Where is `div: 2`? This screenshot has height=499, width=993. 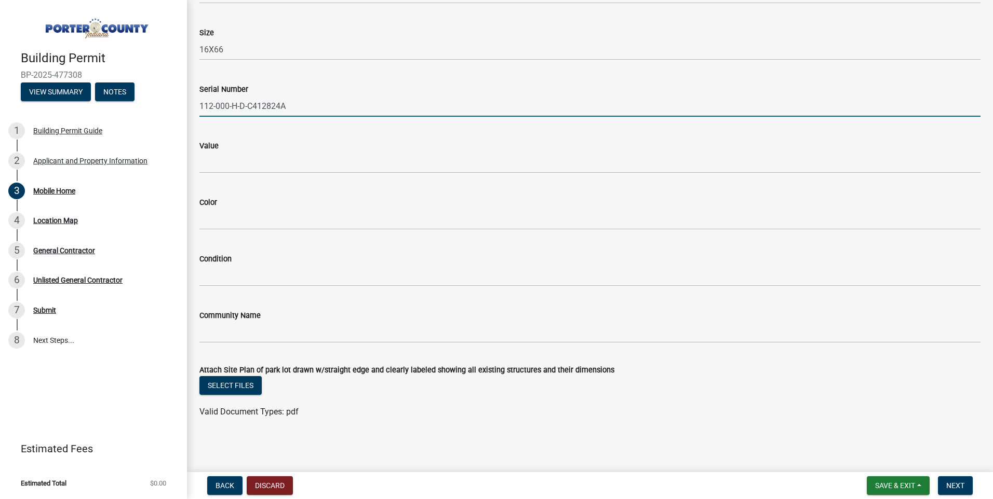 div: 2 is located at coordinates (17, 161).